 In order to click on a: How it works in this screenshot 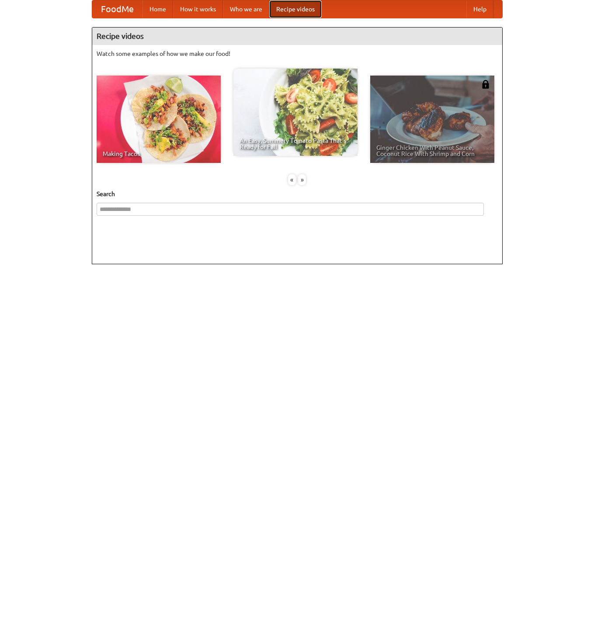, I will do `click(198, 9)`.